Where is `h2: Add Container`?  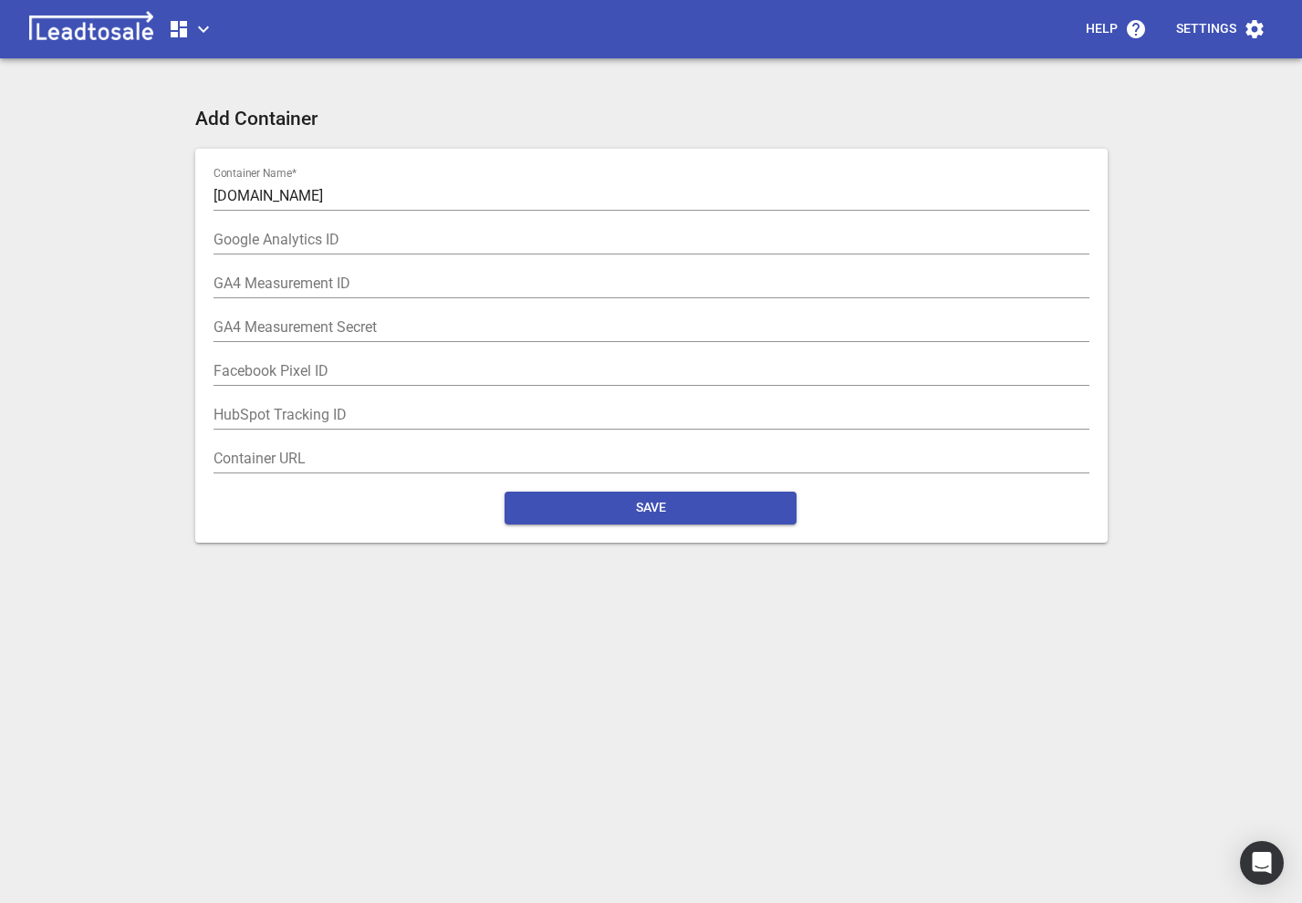 h2: Add Container is located at coordinates (651, 119).